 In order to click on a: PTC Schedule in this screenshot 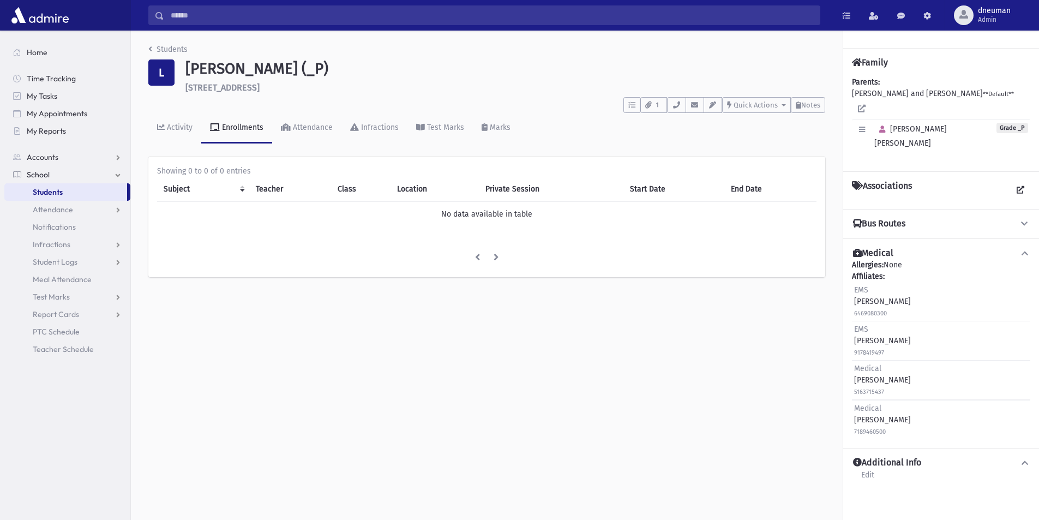, I will do `click(67, 332)`.